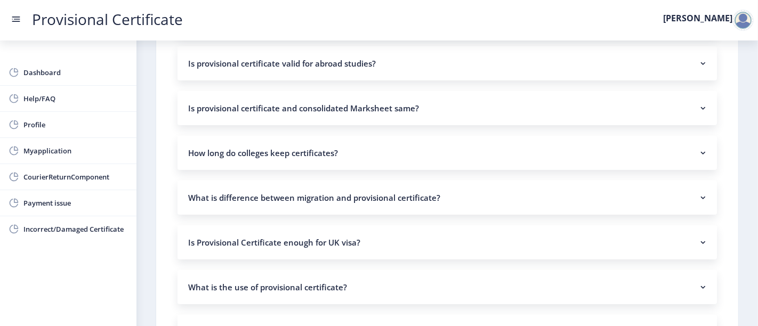  I want to click on nb-accordion-item-header: How long do colleges keep certificates?, so click(447, 153).